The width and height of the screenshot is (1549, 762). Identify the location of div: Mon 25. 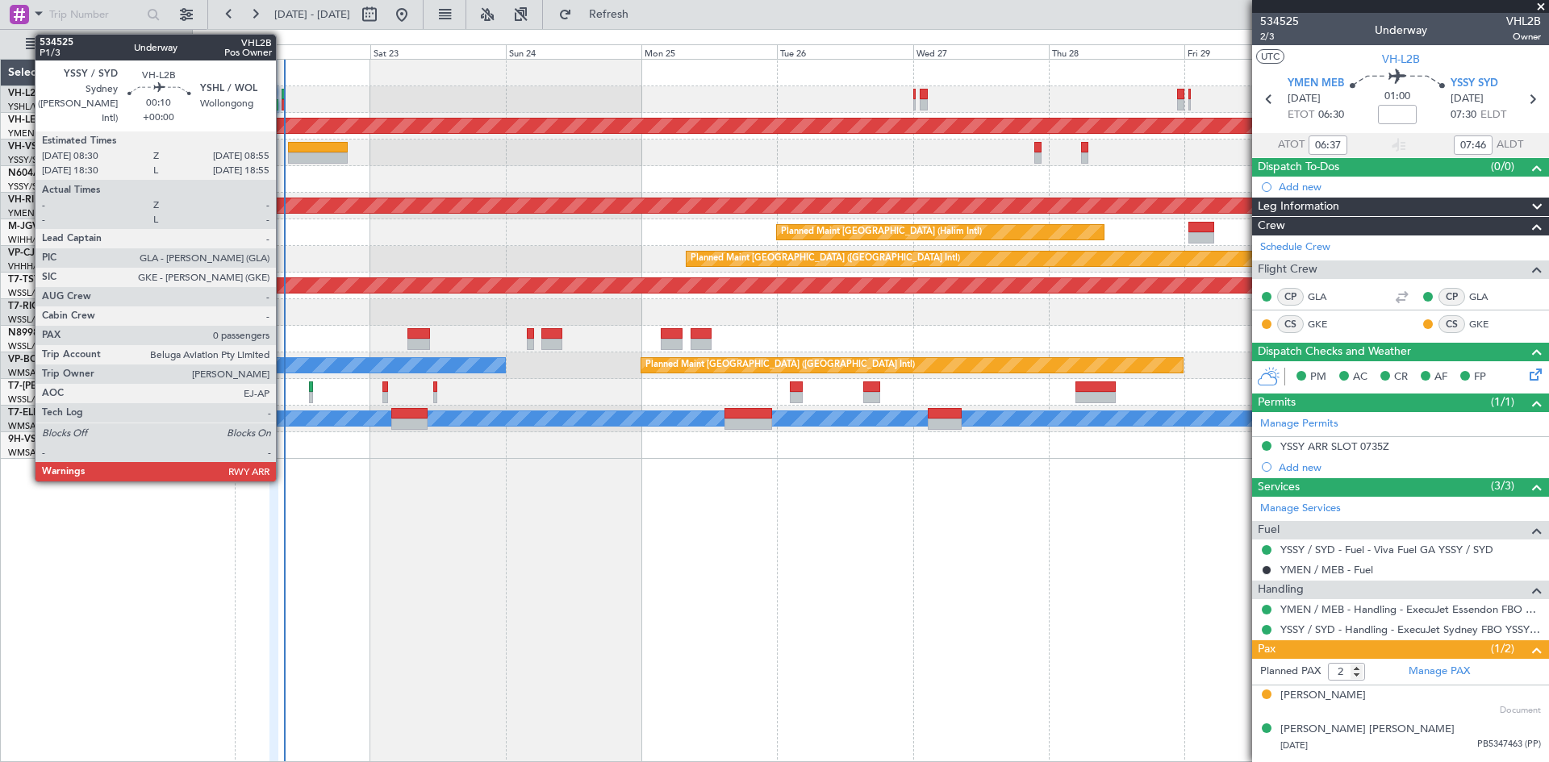
(709, 52).